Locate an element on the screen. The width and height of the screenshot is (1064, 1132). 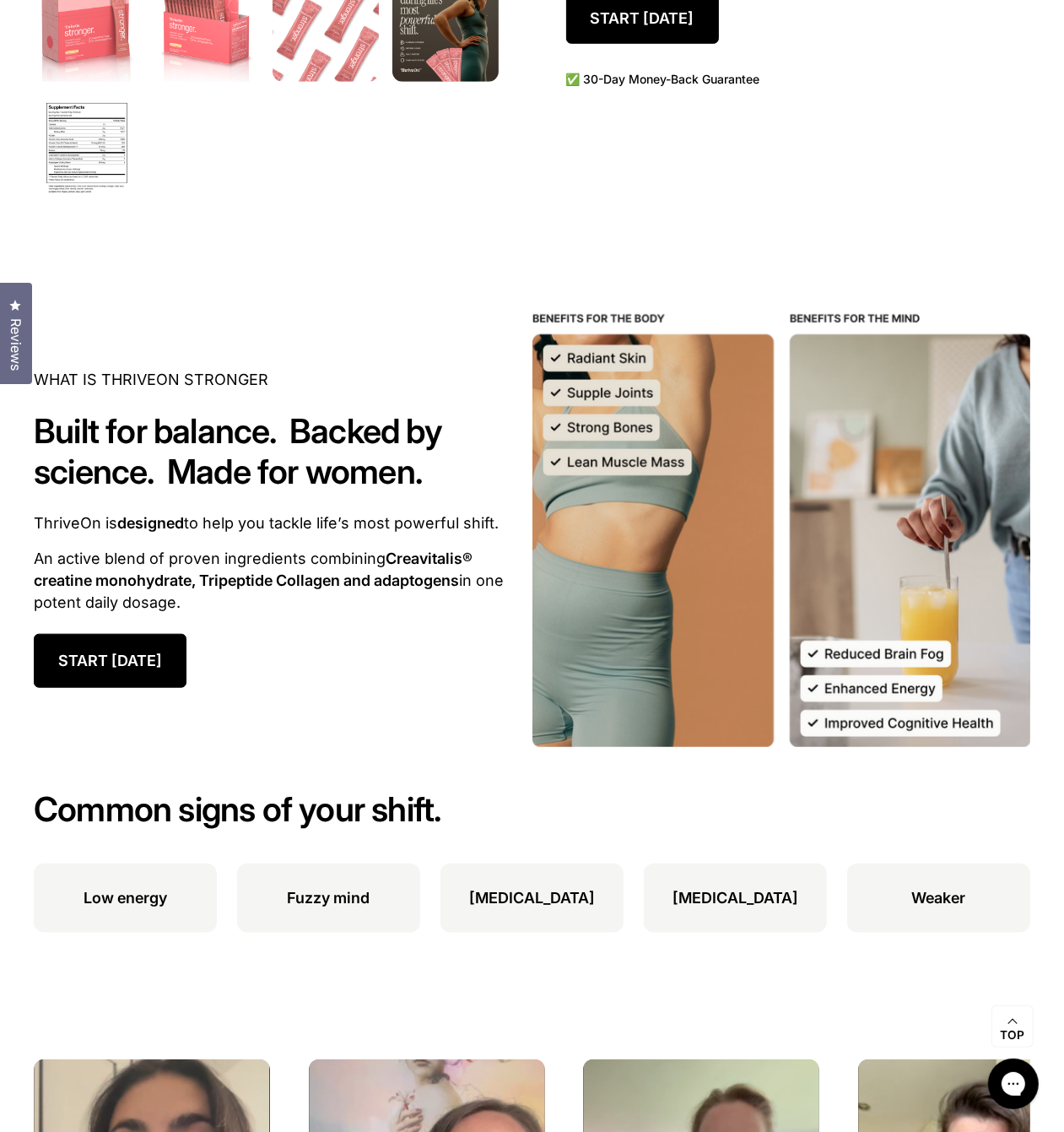
p: ✅ 30-Day Money-Back Guarantee is located at coordinates (798, 80).